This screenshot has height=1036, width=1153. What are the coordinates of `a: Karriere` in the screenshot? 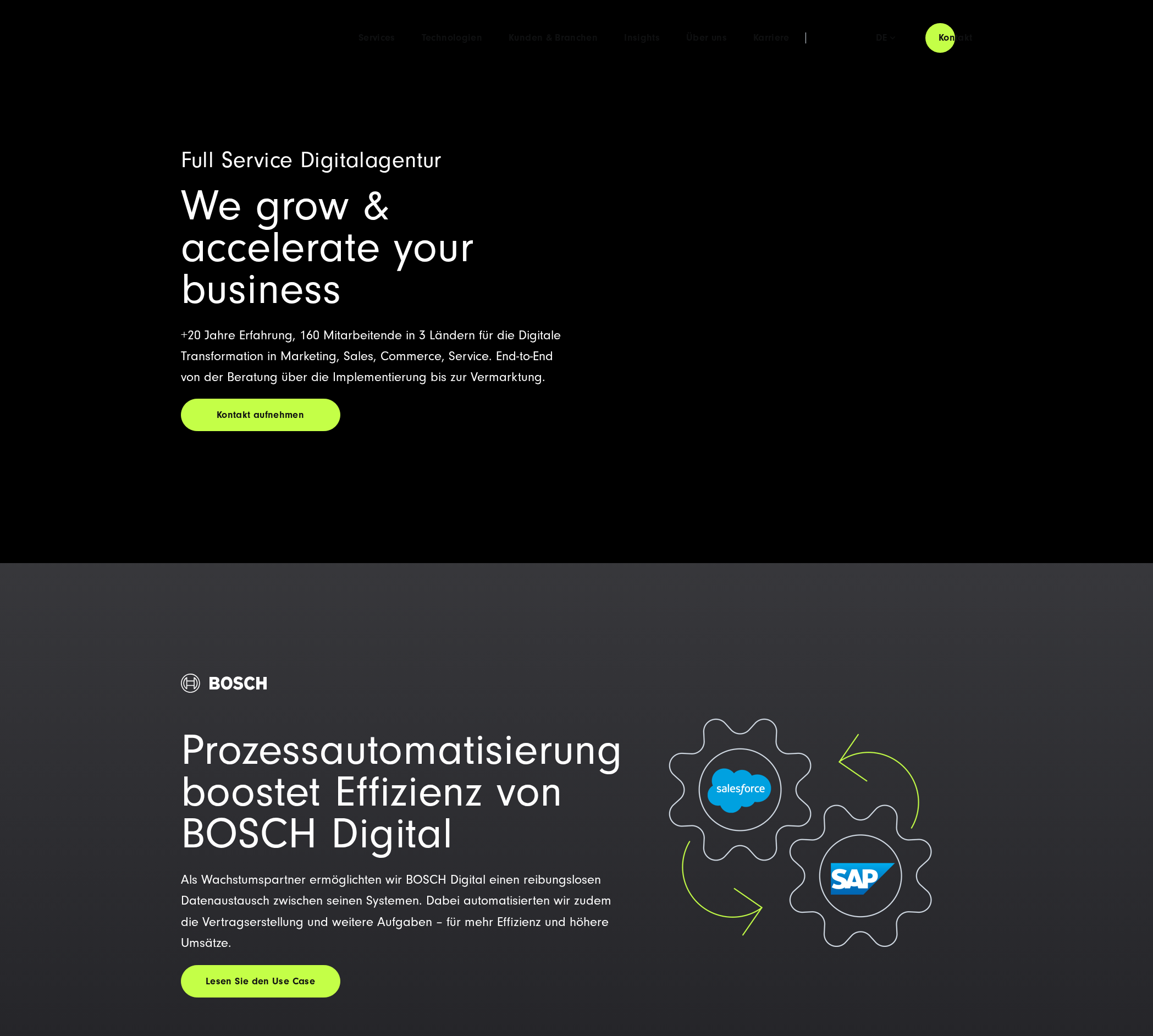 It's located at (771, 38).